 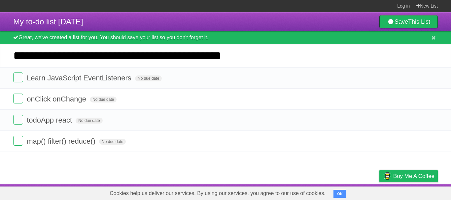 What do you see at coordinates (326, 192) in the screenshot?
I see `a: Developers` at bounding box center [326, 192].